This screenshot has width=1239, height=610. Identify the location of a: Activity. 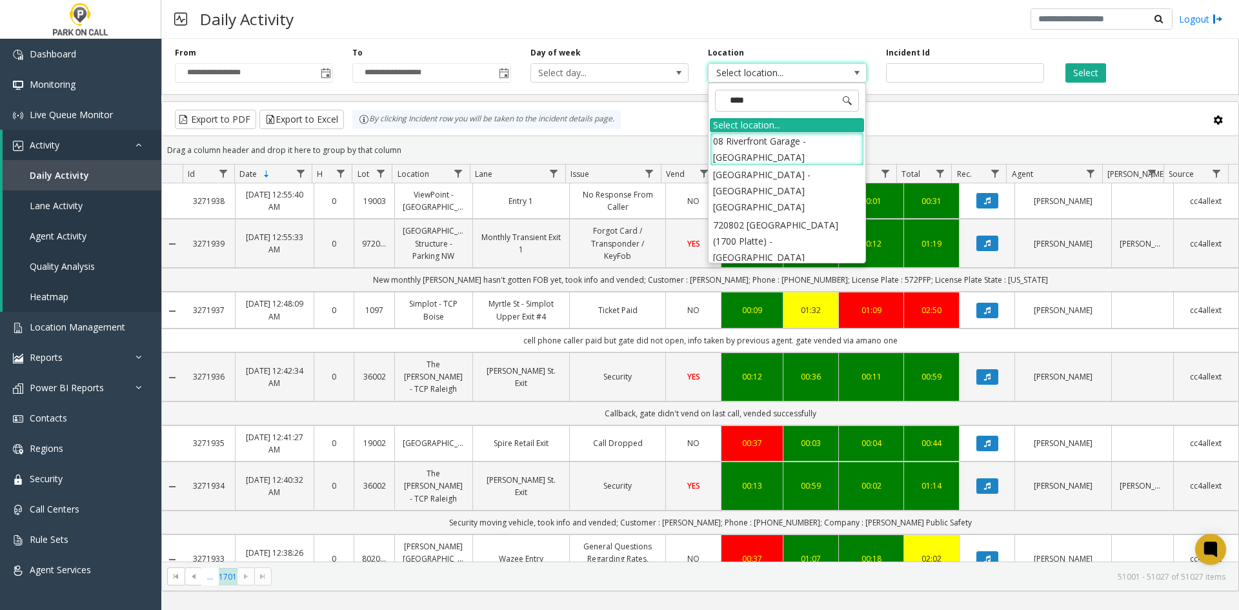
(82, 145).